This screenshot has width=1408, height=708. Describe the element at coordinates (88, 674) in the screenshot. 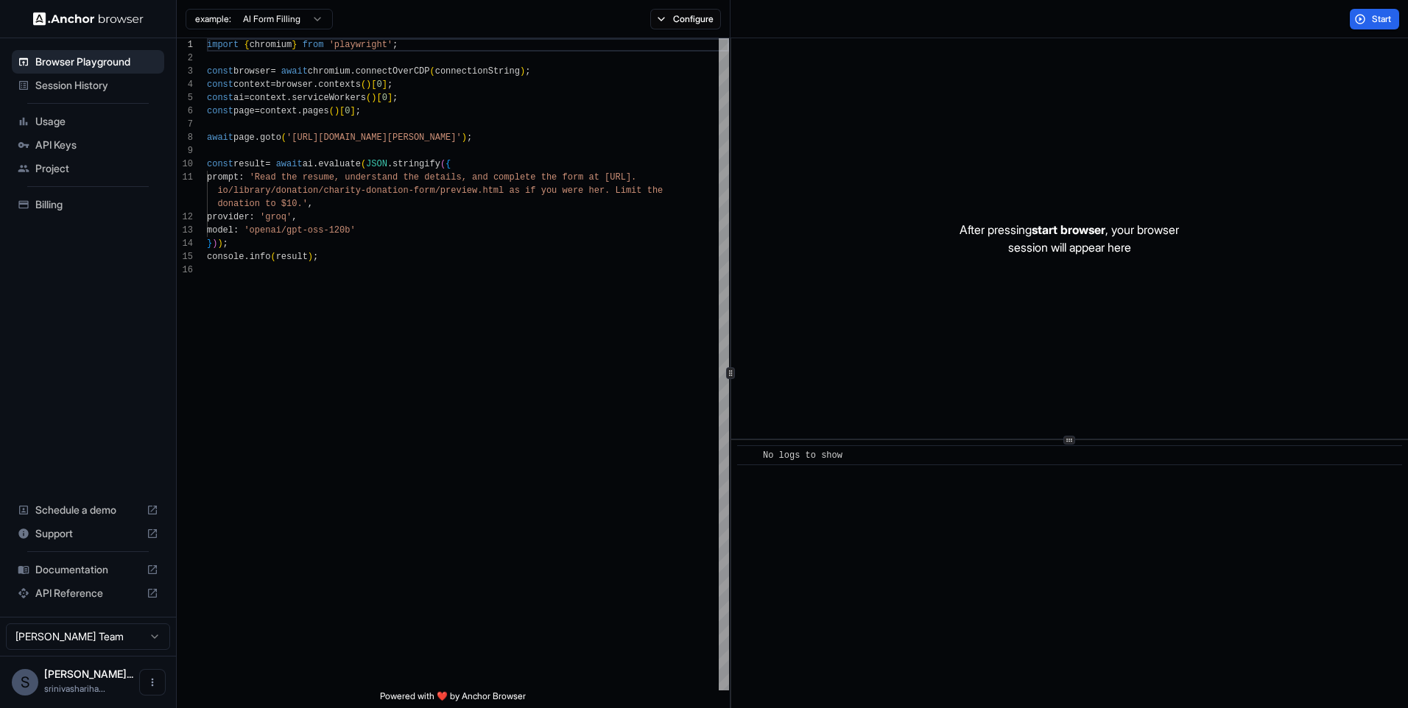

I see `span: Srinivas Hariharan` at that location.